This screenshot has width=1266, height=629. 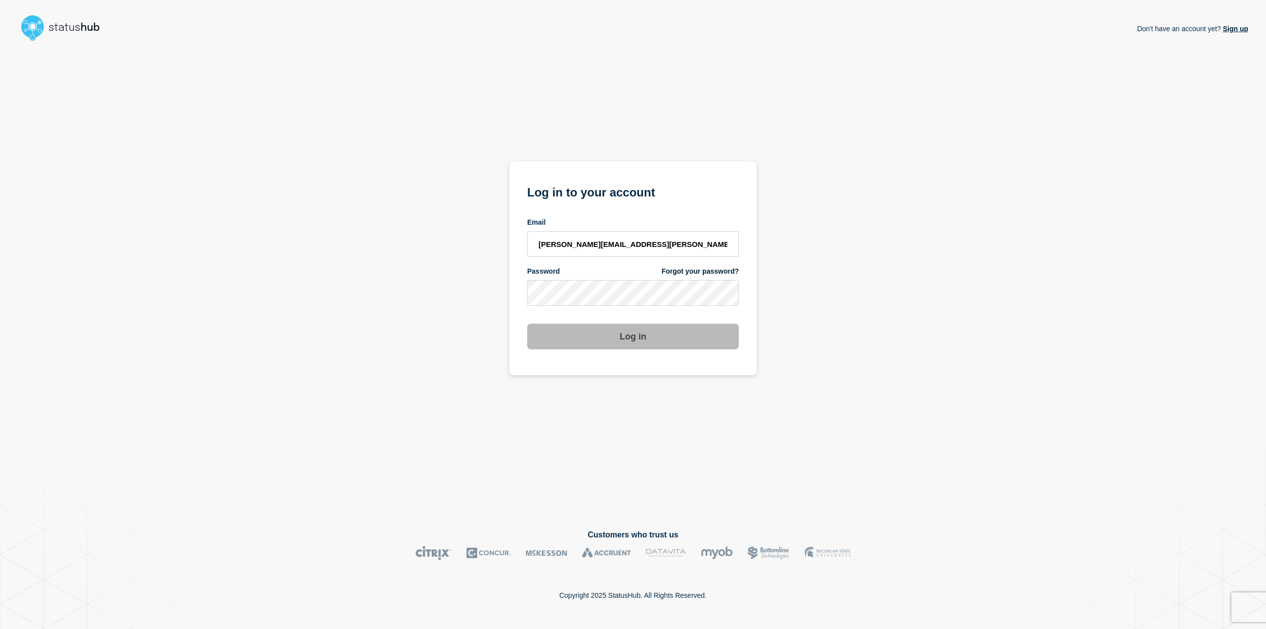 I want to click on a: Forgot your password?, so click(x=700, y=271).